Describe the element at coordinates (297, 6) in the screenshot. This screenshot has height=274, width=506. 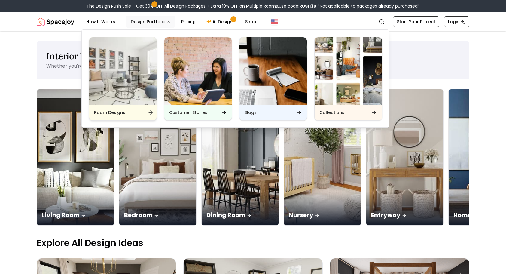
I see `span: Use code:` at that location.